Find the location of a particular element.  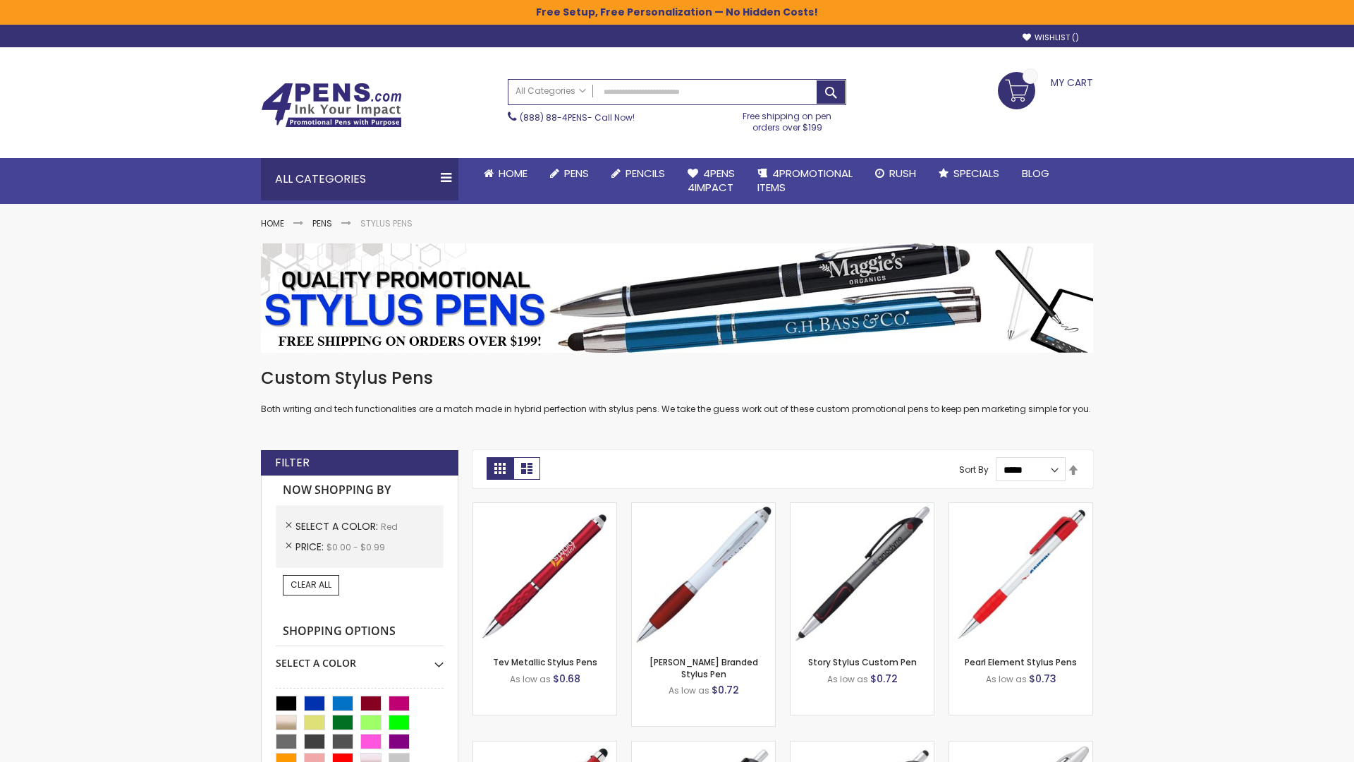

span: Red is located at coordinates (389, 526).